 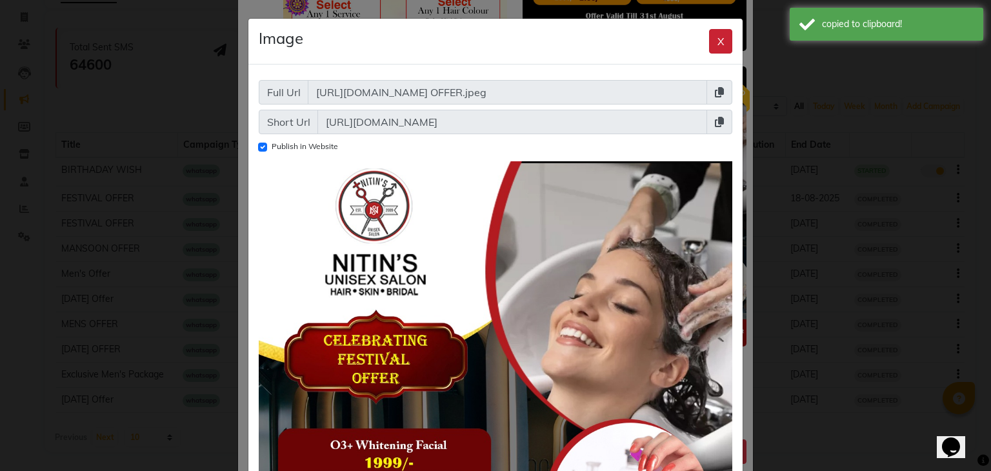 I want to click on span: Full Url, so click(x=284, y=92).